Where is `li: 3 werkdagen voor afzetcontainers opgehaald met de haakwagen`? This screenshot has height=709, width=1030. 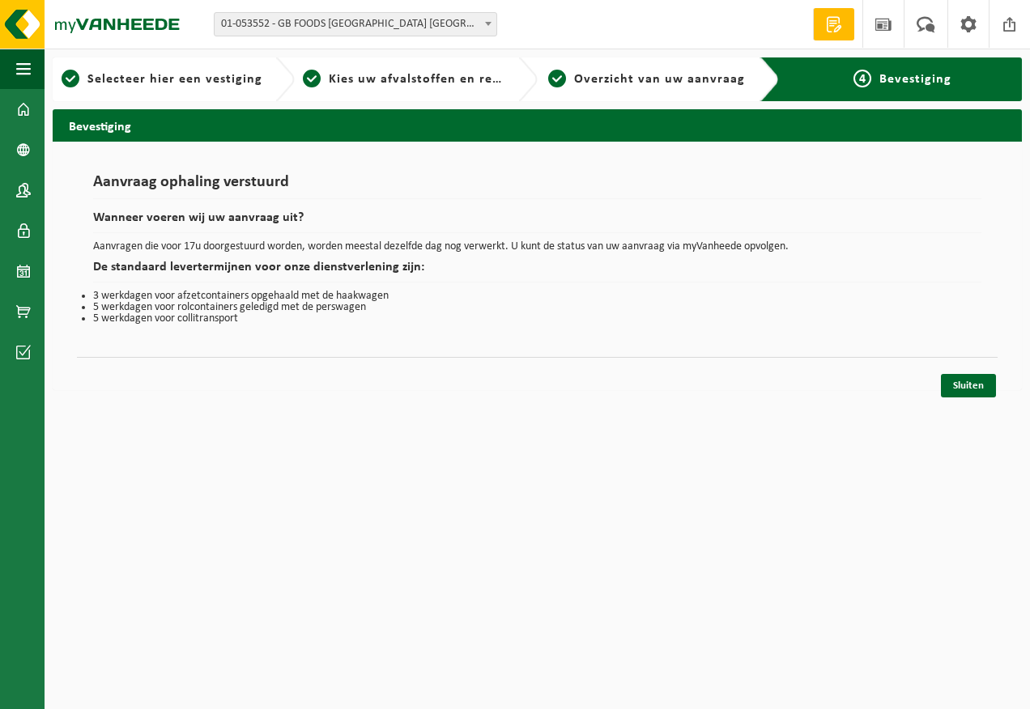 li: 3 werkdagen voor afzetcontainers opgehaald met de haakwagen is located at coordinates (537, 296).